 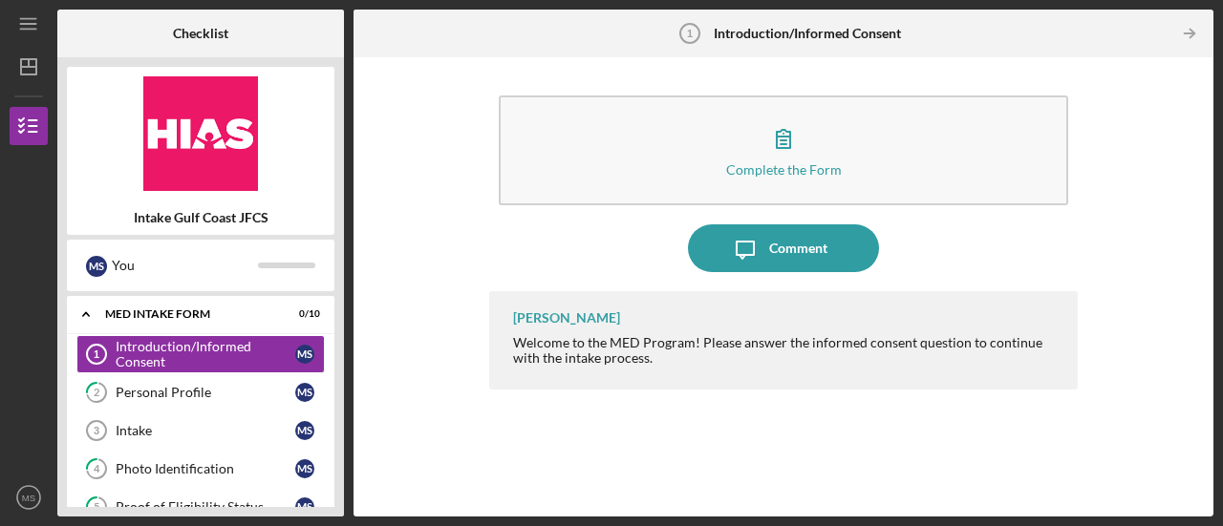 What do you see at coordinates (201, 134) in the screenshot?
I see `img: Product logo` at bounding box center [201, 134].